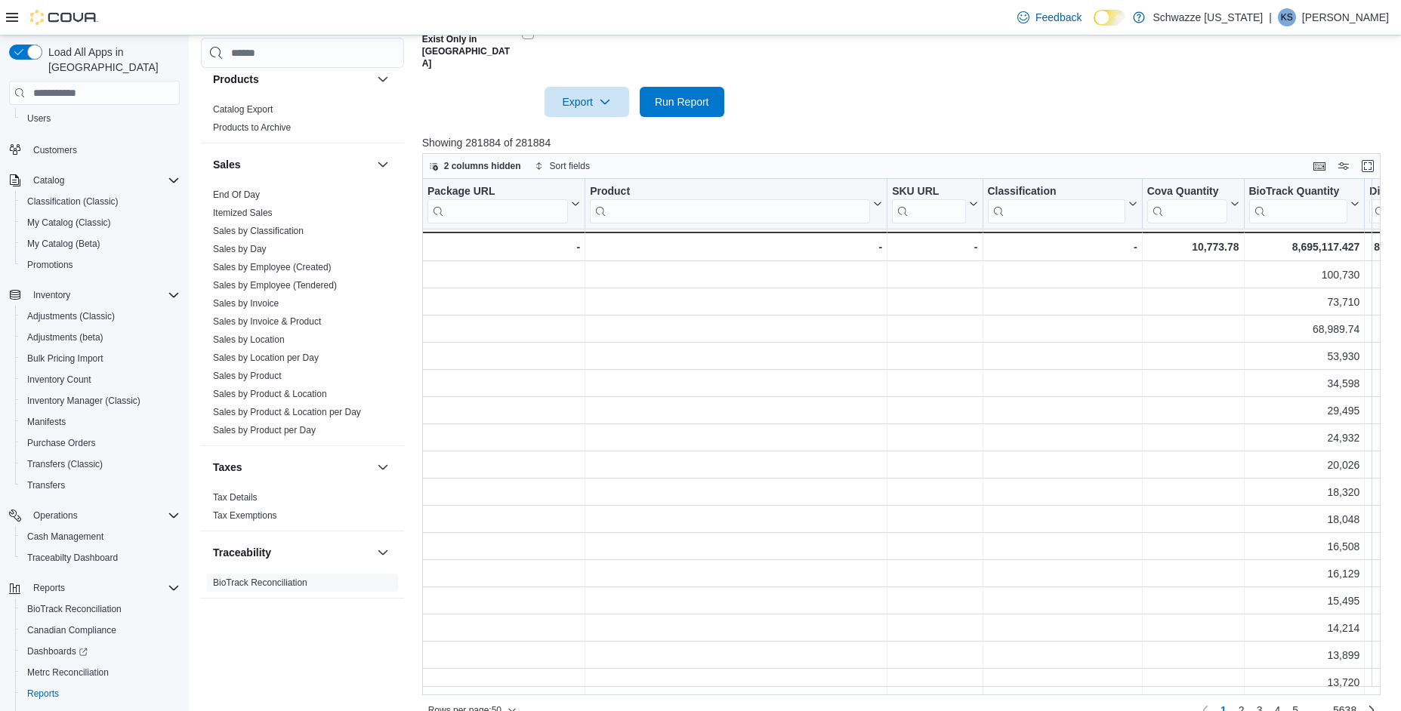 The height and width of the screenshot is (711, 1401). I want to click on button: Sort fields, so click(562, 166).